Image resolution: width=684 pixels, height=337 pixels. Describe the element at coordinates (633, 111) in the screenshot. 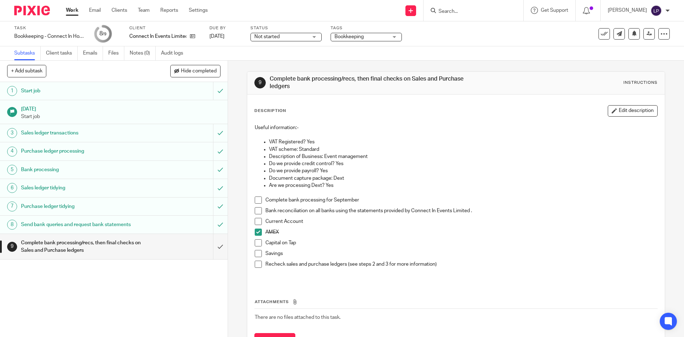

I see `button: Edit description` at that location.